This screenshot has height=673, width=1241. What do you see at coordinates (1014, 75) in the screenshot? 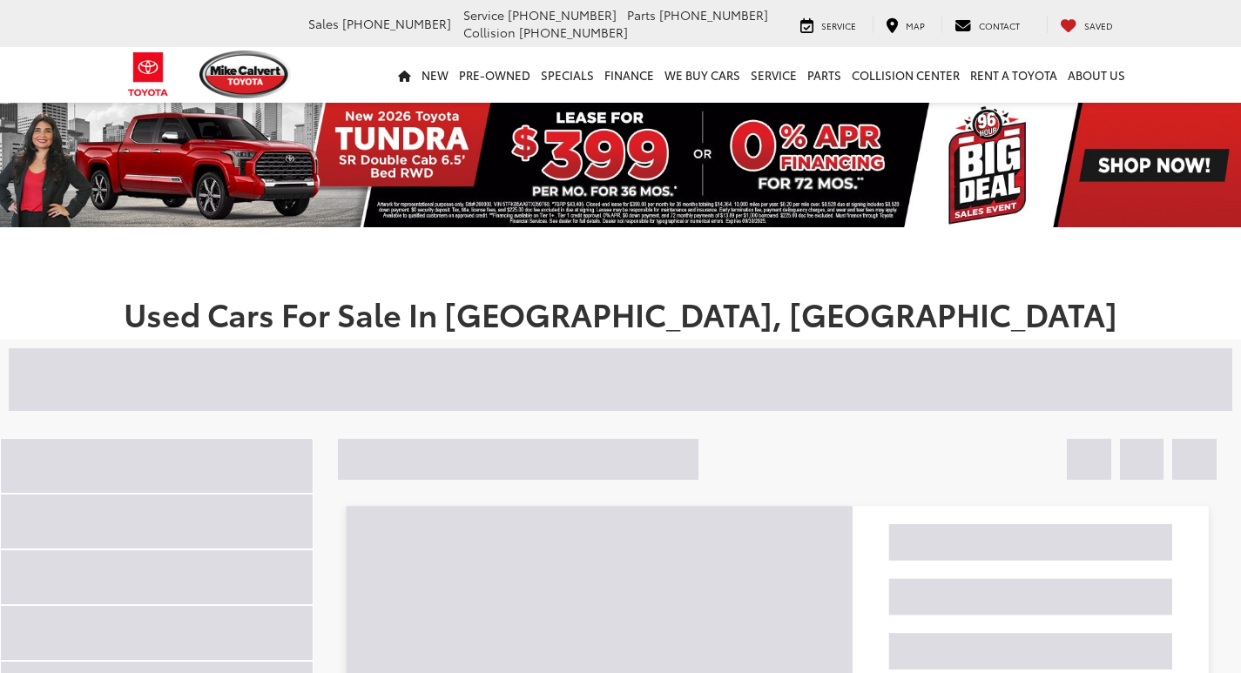
I see `a: Rent a Toyota` at bounding box center [1014, 75].